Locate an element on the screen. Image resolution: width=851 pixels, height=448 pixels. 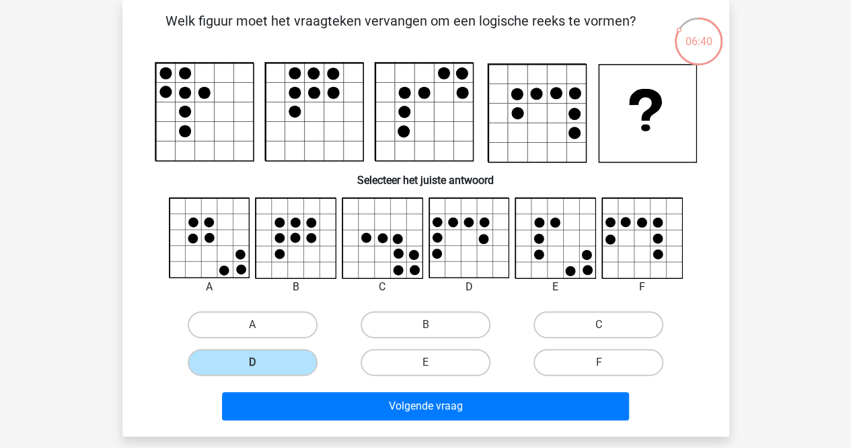
label: B is located at coordinates (425, 324).